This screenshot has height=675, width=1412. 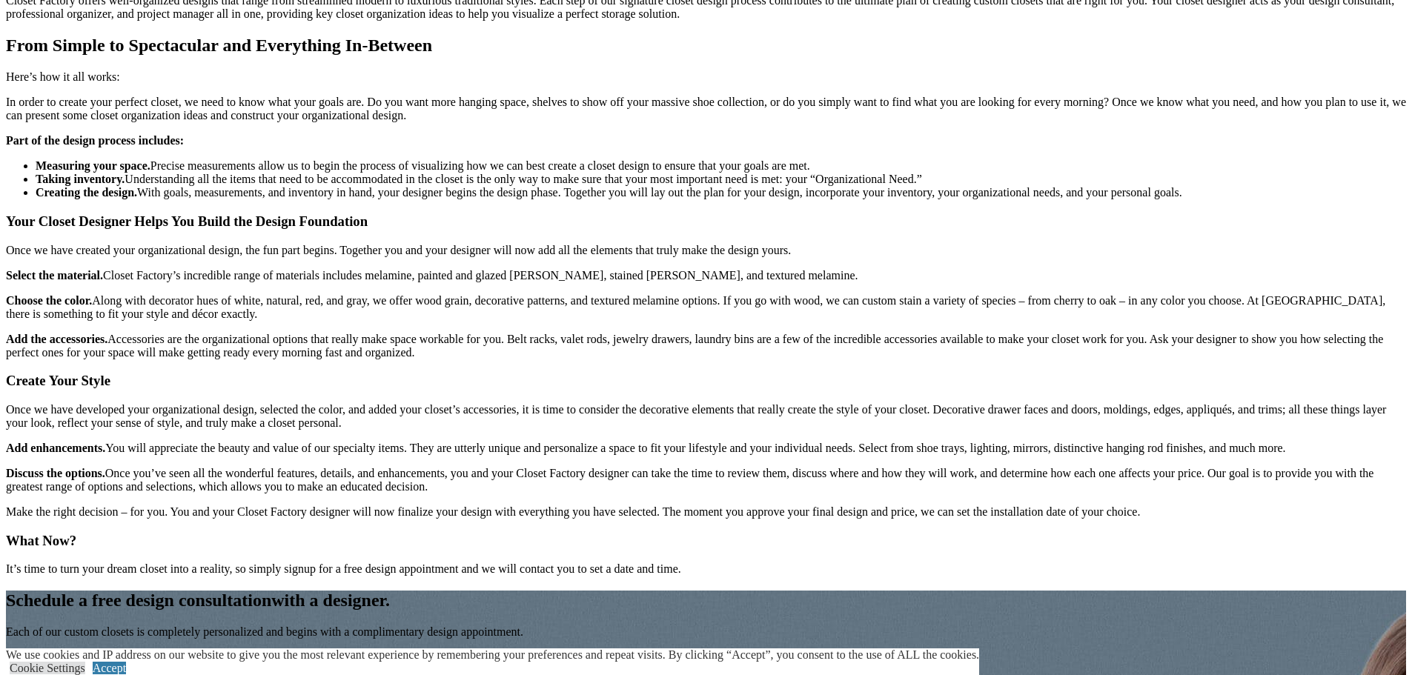 What do you see at coordinates (705, 448) in the screenshot?
I see `p: You will appreciate the beauty and value of our specialty items. They are utterly unique and pers...` at bounding box center [705, 448].